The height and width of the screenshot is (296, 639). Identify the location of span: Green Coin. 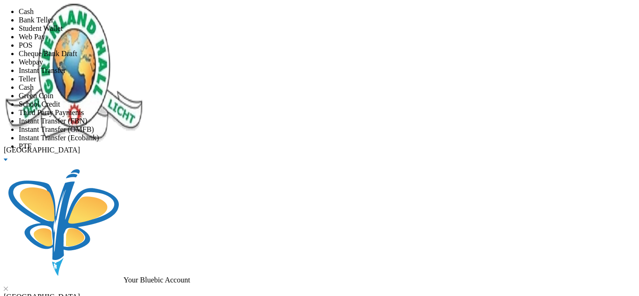
(36, 95).